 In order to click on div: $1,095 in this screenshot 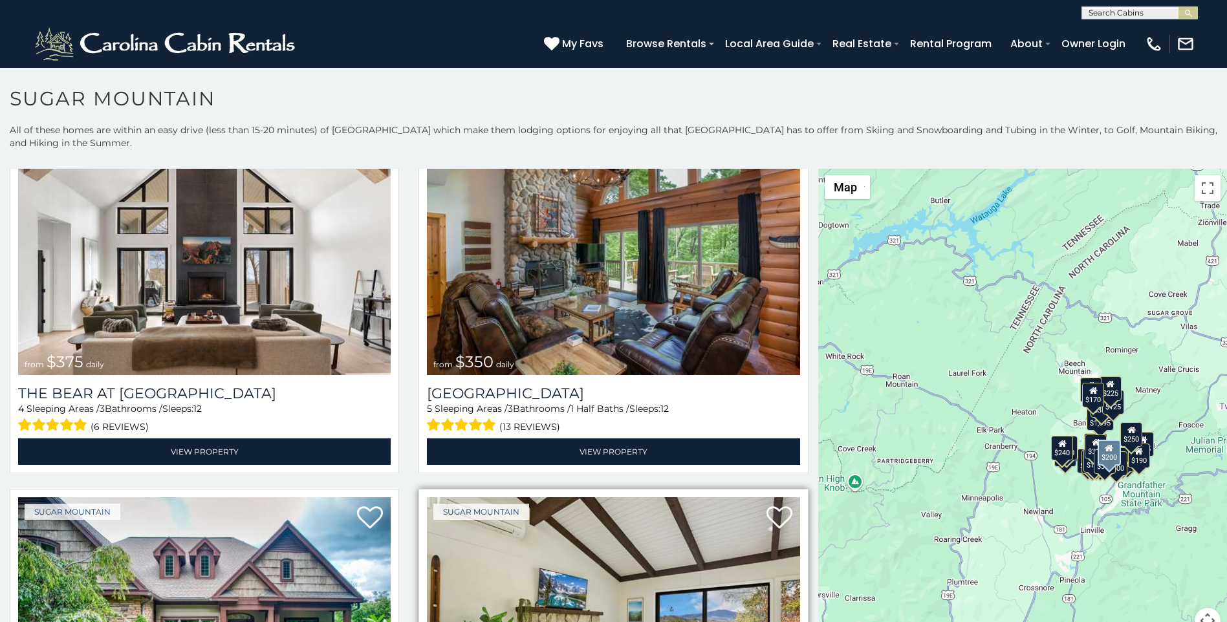, I will do `click(1100, 418)`.